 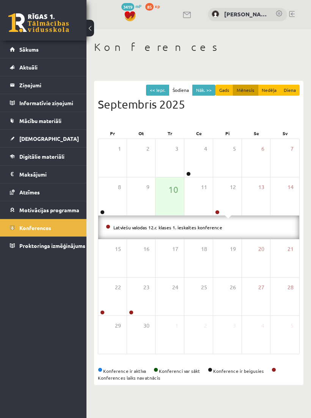 I want to click on span: 26, so click(x=233, y=287).